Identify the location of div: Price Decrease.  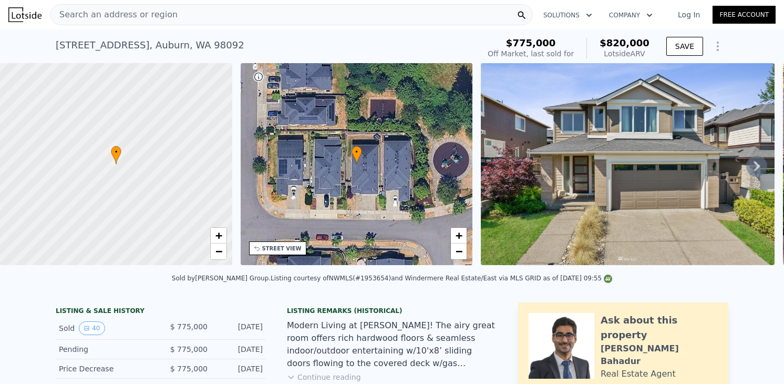
(106, 368).